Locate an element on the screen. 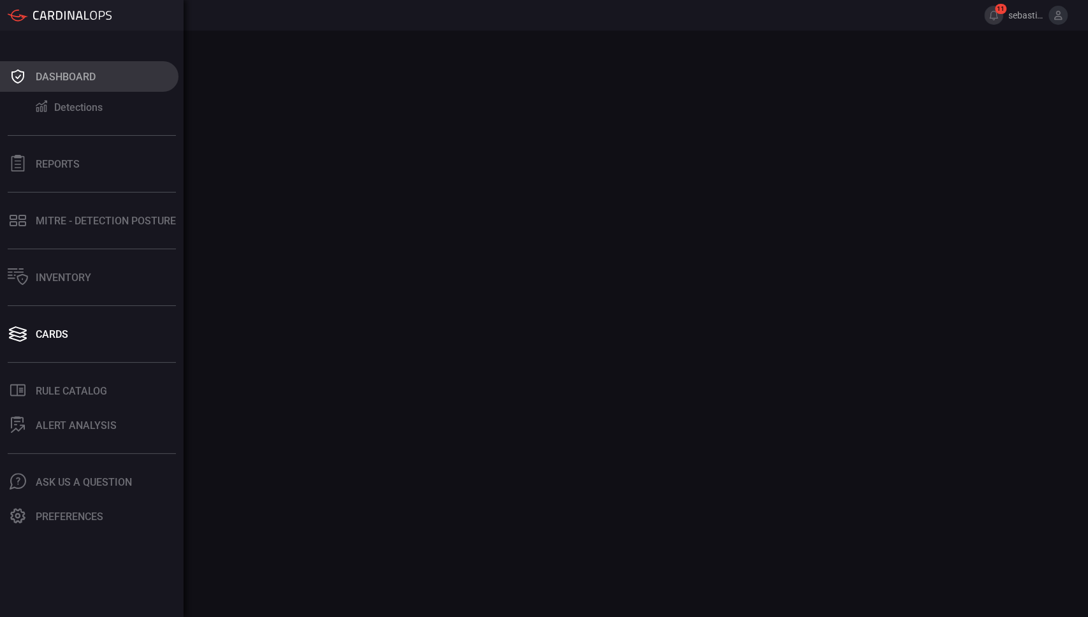 This screenshot has height=617, width=1088. span: 11 is located at coordinates (1001, 9).